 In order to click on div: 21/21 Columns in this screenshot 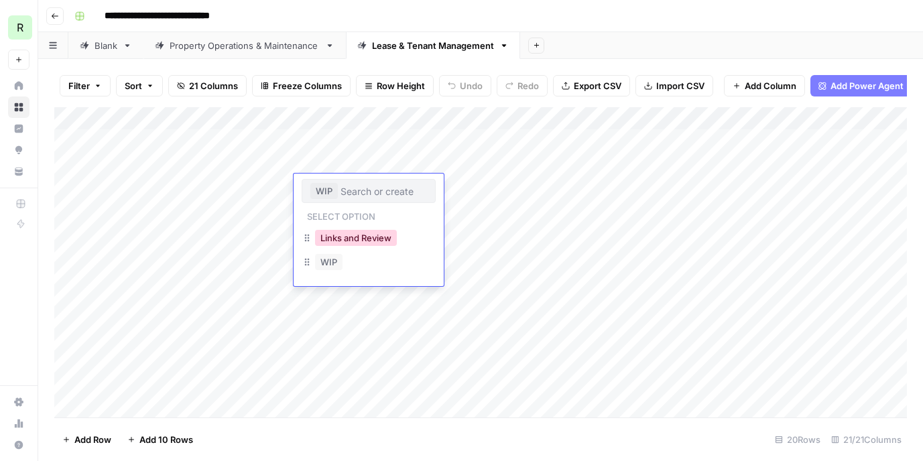, I will do `click(866, 440)`.